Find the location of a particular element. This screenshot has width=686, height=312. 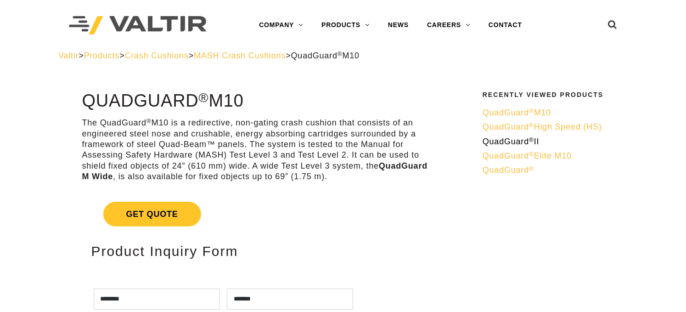

span: QuadGuard High Speed (HS) is located at coordinates (543, 127).